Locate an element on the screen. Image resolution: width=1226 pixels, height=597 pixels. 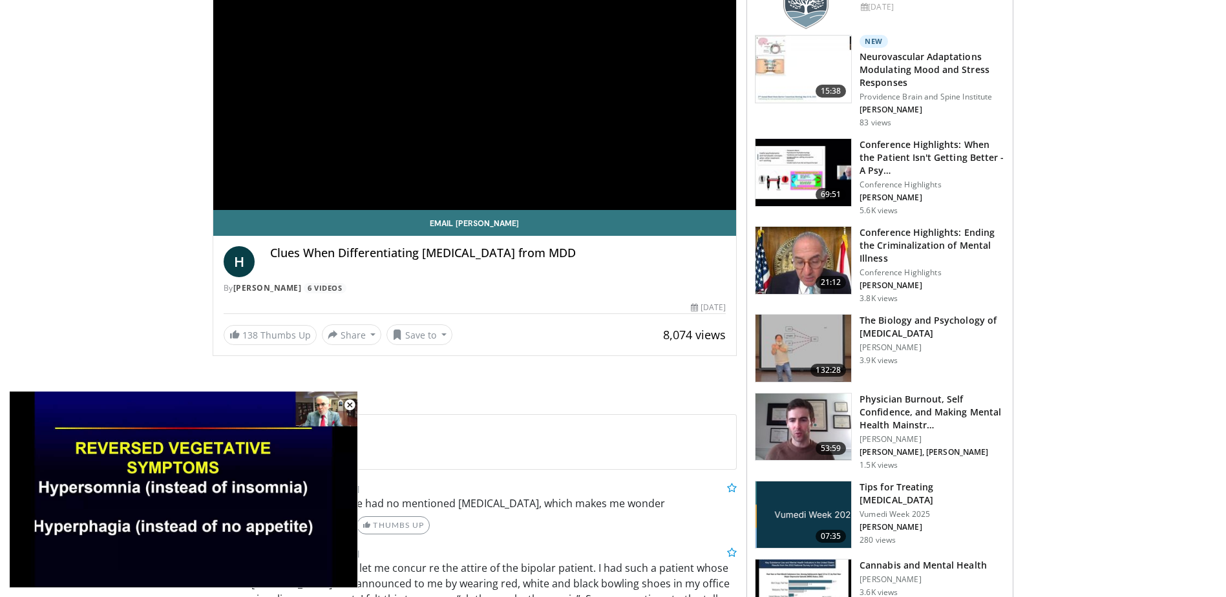
span: 132:28 is located at coordinates (828, 370).